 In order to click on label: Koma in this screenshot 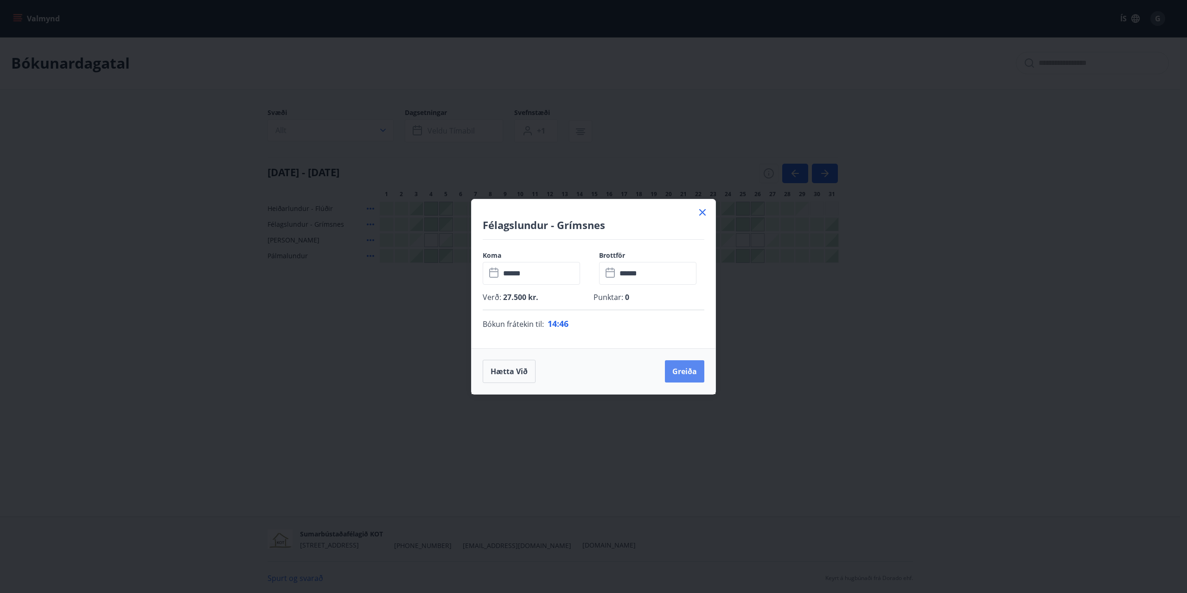, I will do `click(535, 256)`.